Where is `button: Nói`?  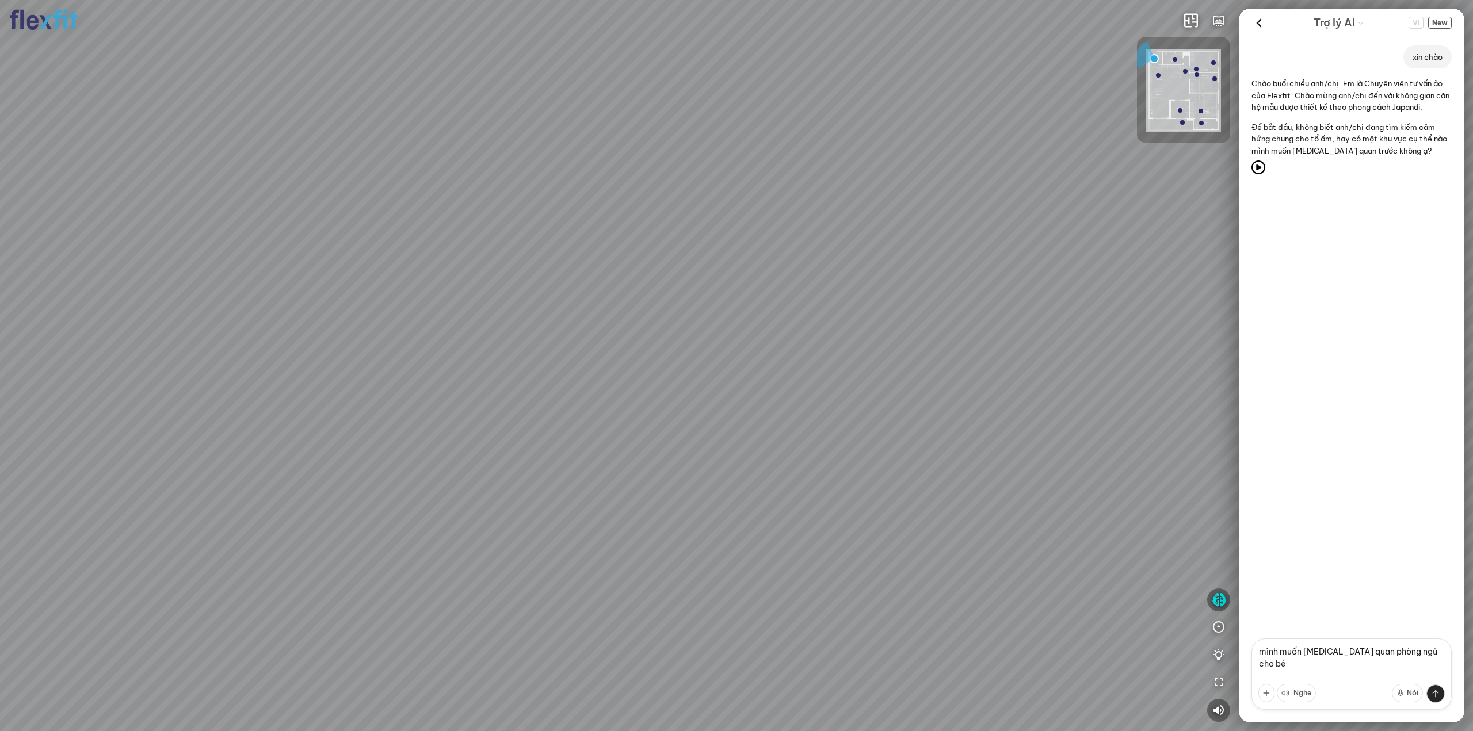 button: Nói is located at coordinates (1408, 693).